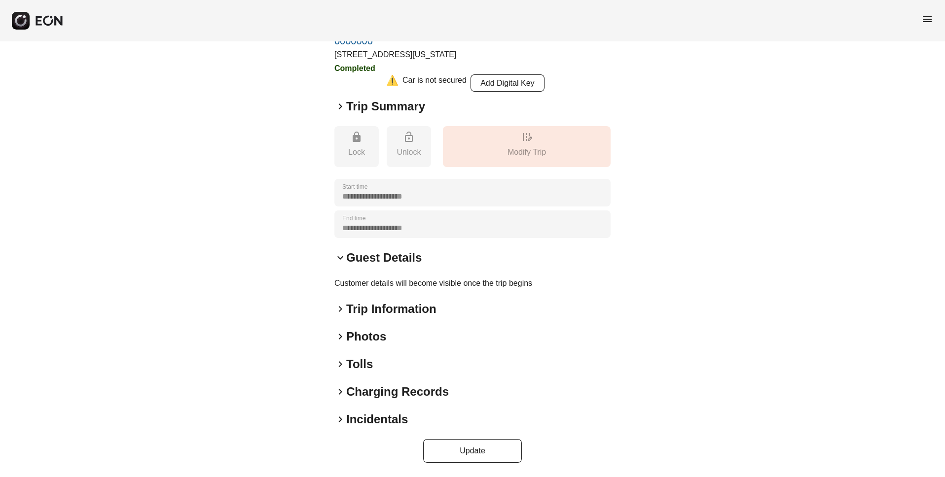 The image size is (945, 477). What do you see at coordinates (359, 364) in the screenshot?
I see `h2: Tolls` at bounding box center [359, 364].